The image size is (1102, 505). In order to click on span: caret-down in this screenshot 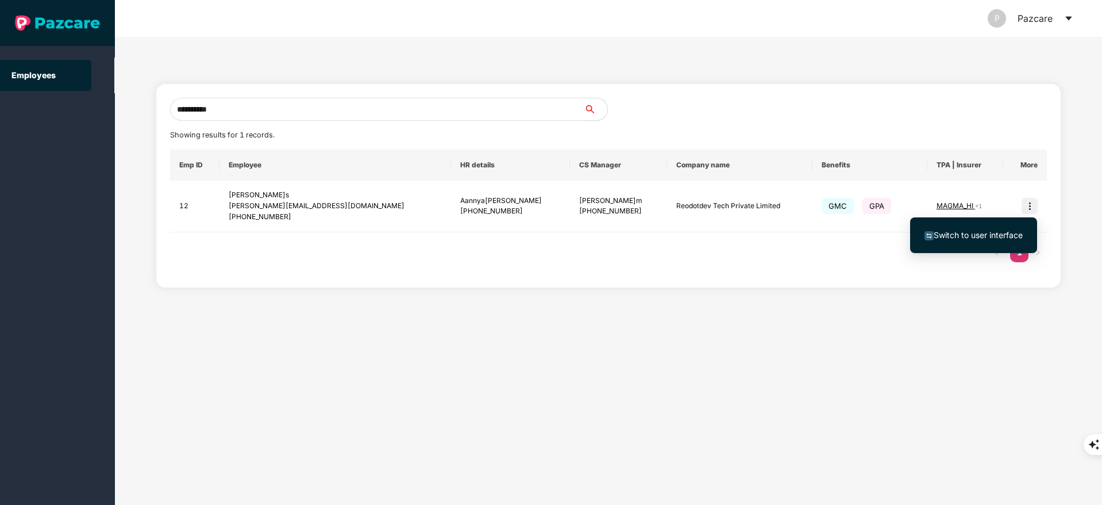, I will do `click(1069, 18)`.